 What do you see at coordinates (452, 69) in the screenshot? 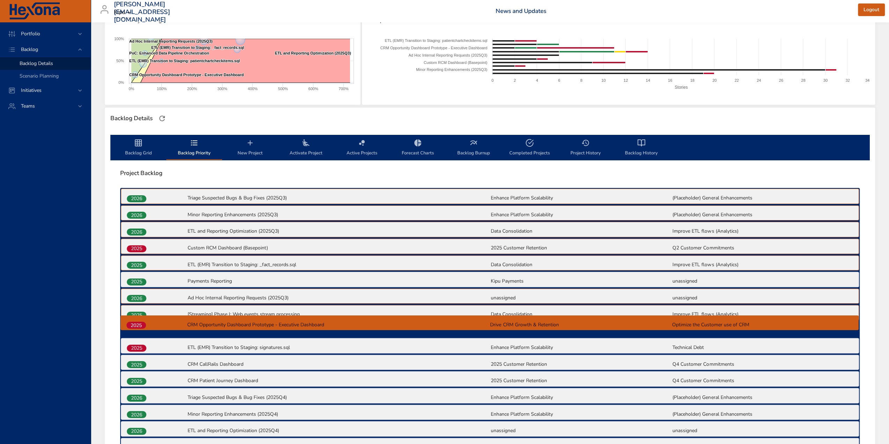
I see `text: Minor Reporting Enhancements (2025Q3)` at bounding box center [452, 69].